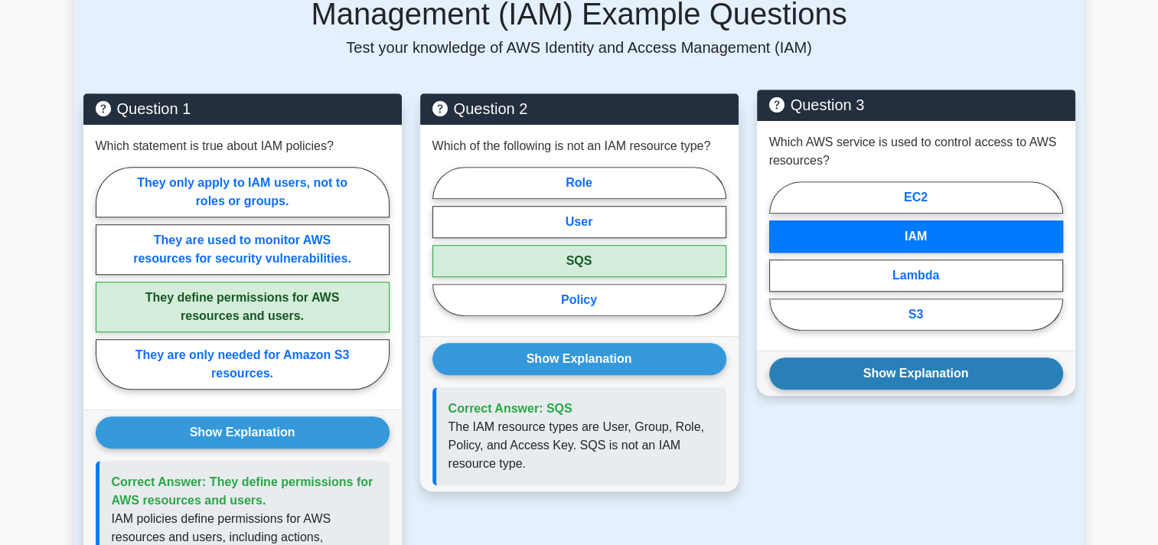  What do you see at coordinates (916, 276) in the screenshot?
I see `label: Lambda` at bounding box center [916, 276].